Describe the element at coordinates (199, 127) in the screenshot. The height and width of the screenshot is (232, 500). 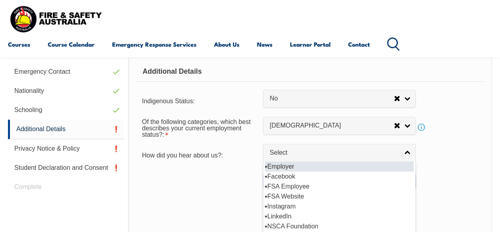
I see `div: Of the following categories, which best describes your current employment status? is required.` at that location.